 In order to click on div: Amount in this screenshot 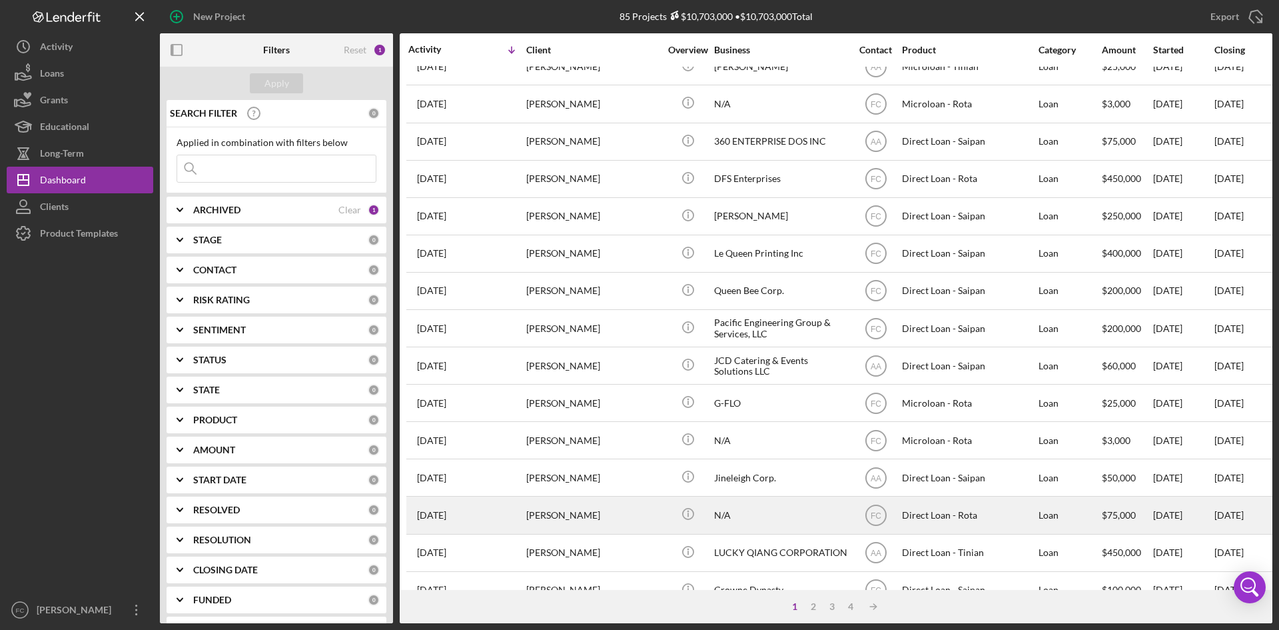, I will do `click(1127, 50)`.